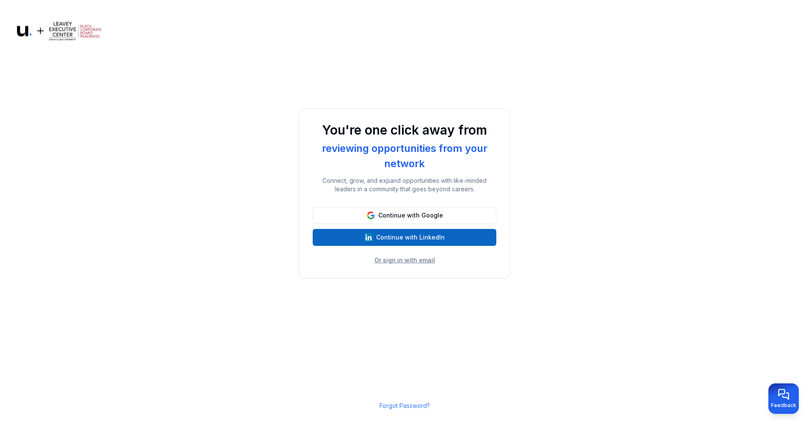 The height and width of the screenshot is (424, 809). Describe the element at coordinates (783, 398) in the screenshot. I see `button: Provide feedback` at that location.